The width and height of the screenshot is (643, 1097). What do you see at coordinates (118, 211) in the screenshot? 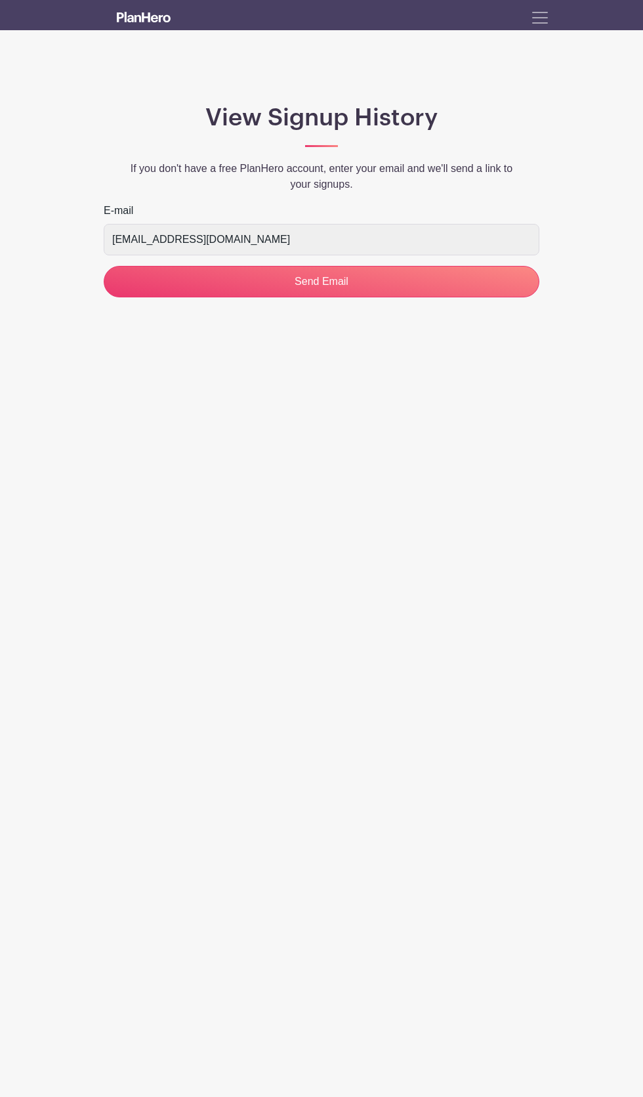
I see `label: E-mail` at bounding box center [118, 211].